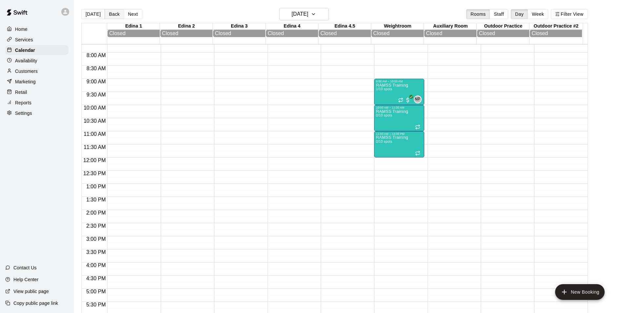 This screenshot has width=622, height=313. Describe the element at coordinates (26, 71) in the screenshot. I see `p: Customers` at that location.